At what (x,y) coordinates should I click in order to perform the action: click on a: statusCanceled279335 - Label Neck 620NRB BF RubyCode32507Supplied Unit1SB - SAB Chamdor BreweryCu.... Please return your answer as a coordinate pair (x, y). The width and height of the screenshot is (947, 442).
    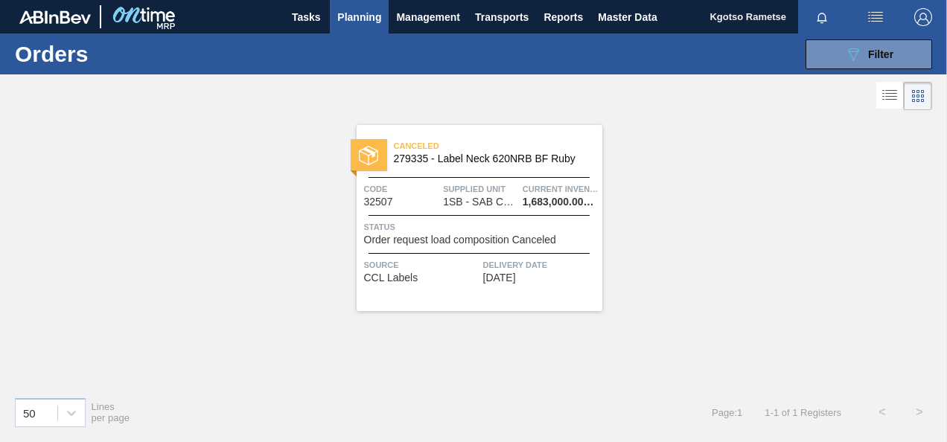
    Looking at the image, I should click on (473, 218).